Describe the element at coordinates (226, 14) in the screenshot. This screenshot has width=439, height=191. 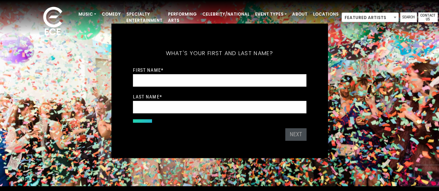
I see `a: Celebrity/National` at that location.